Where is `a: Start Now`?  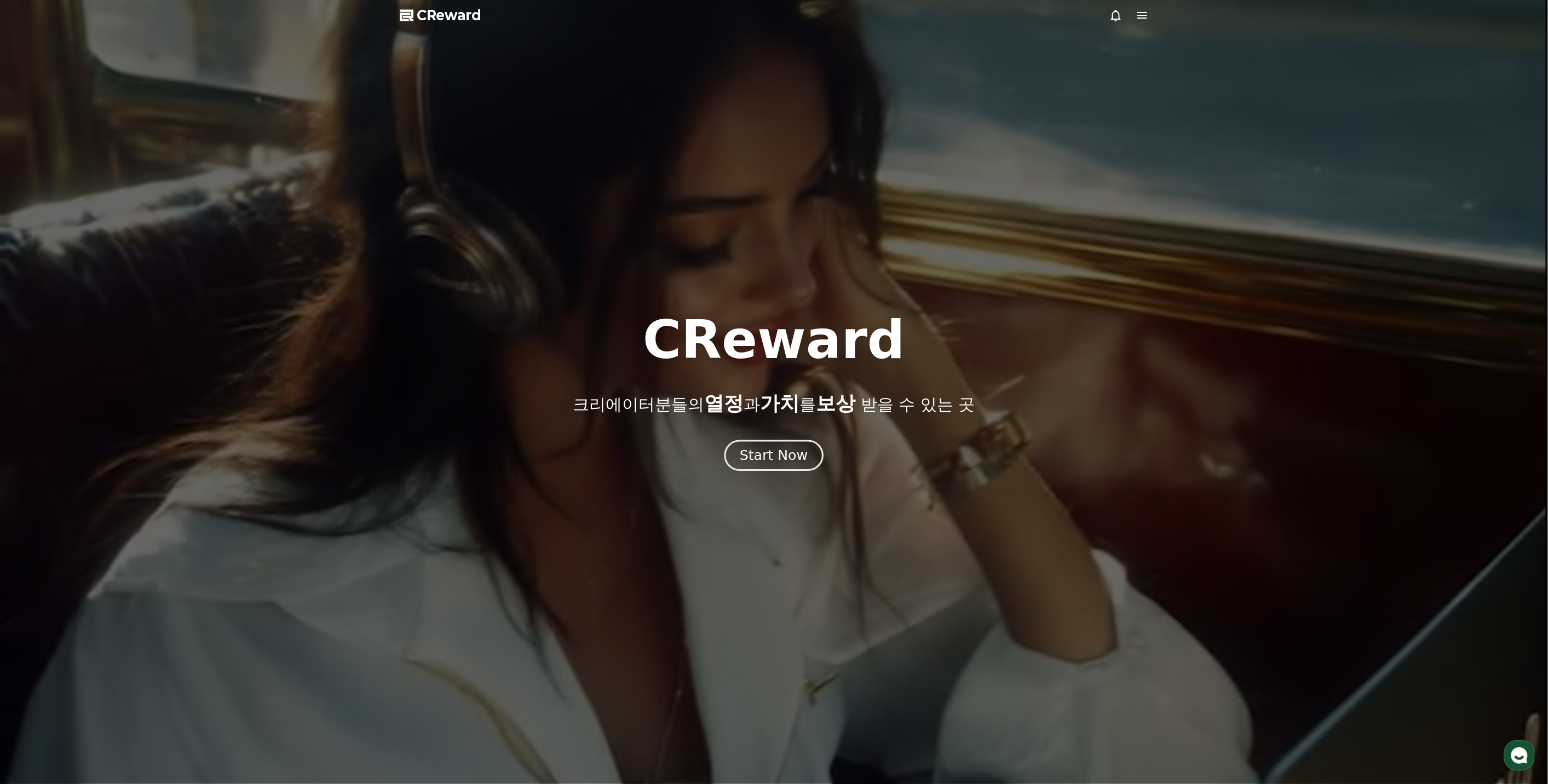
a: Start Now is located at coordinates (774, 457).